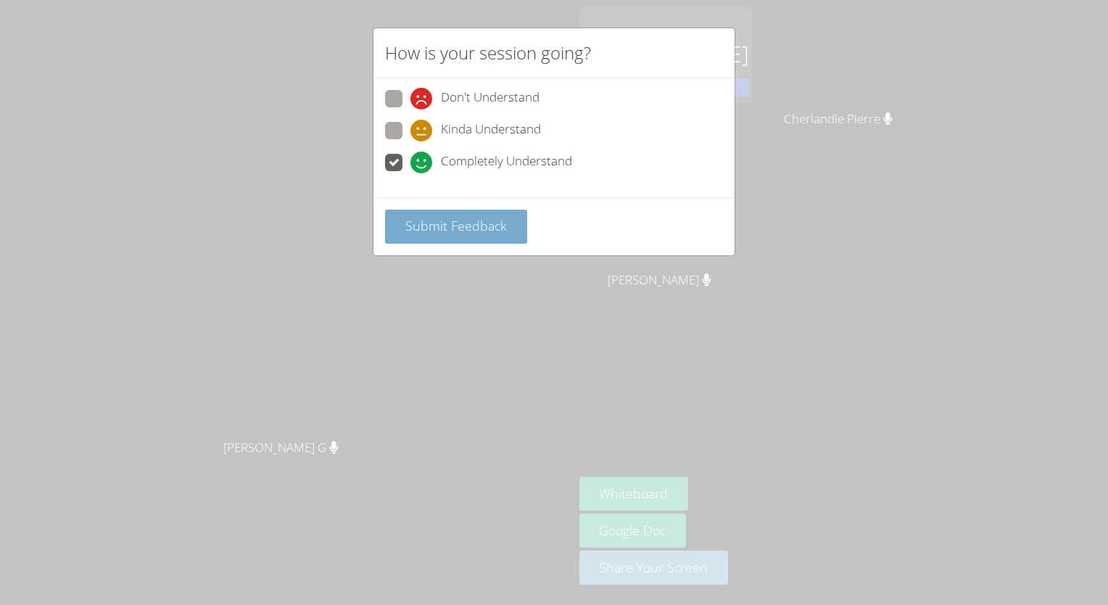 Image resolution: width=1108 pixels, height=605 pixels. What do you see at coordinates (456, 226) in the screenshot?
I see `button: Submit Feedback` at bounding box center [456, 226].